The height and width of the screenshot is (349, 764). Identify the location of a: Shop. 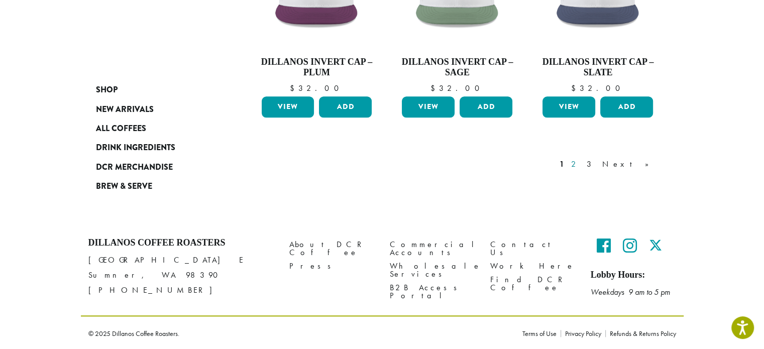
(156, 90).